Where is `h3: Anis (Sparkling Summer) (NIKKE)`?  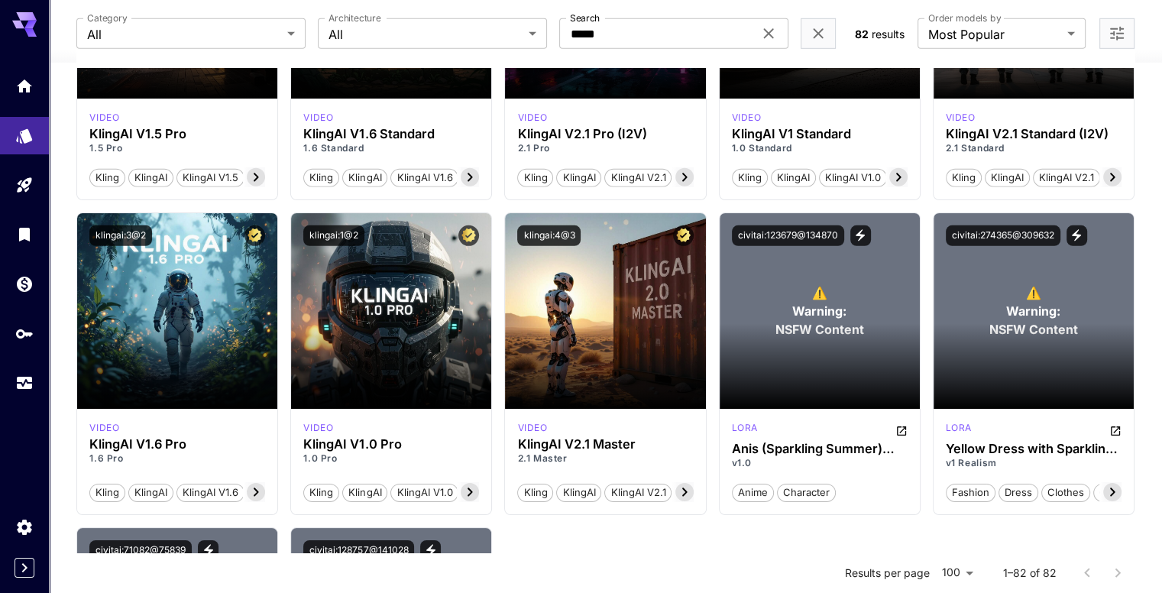
h3: Anis (Sparkling Summer) (NIKKE) is located at coordinates (820, 449).